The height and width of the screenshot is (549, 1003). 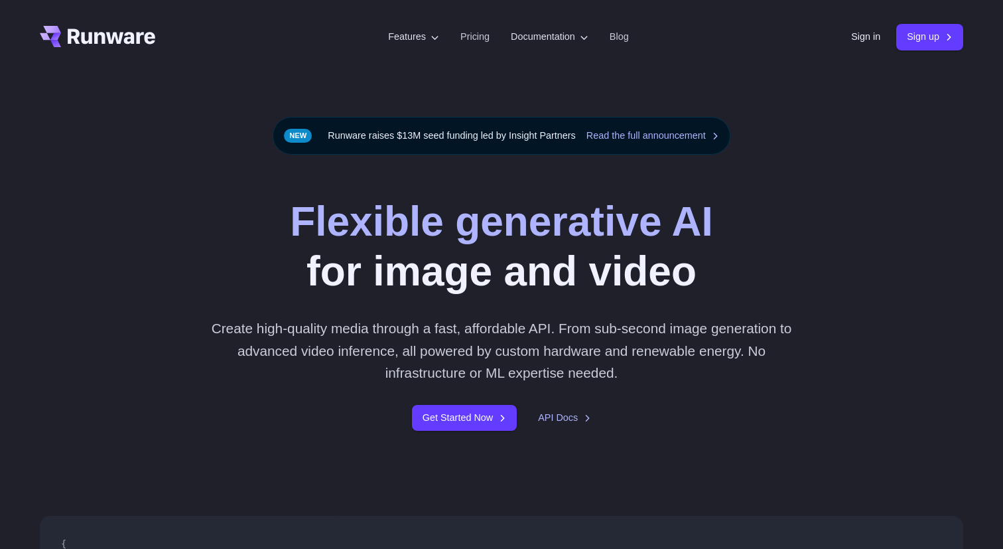 I want to click on a: Sign in, so click(x=866, y=36).